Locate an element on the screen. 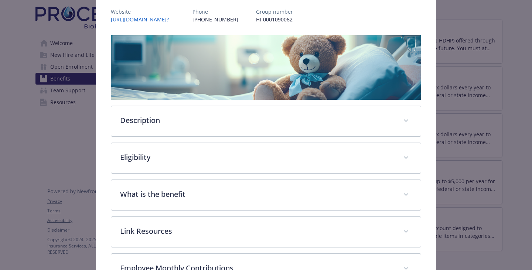 The height and width of the screenshot is (270, 532). p: Group number is located at coordinates (275, 11).